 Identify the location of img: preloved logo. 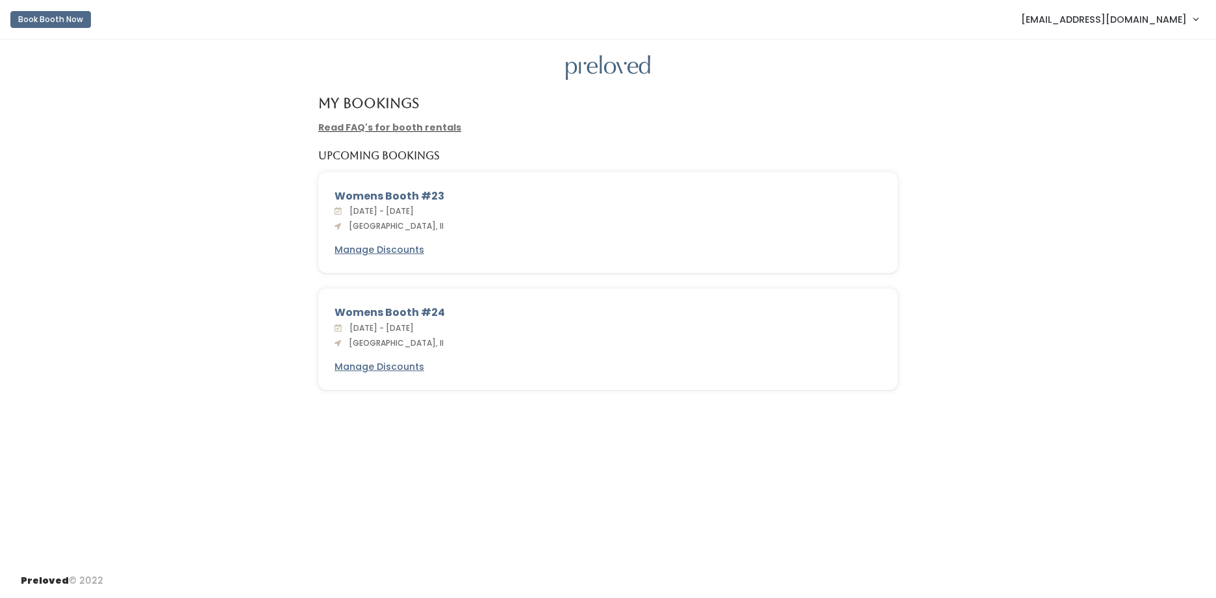
(608, 68).